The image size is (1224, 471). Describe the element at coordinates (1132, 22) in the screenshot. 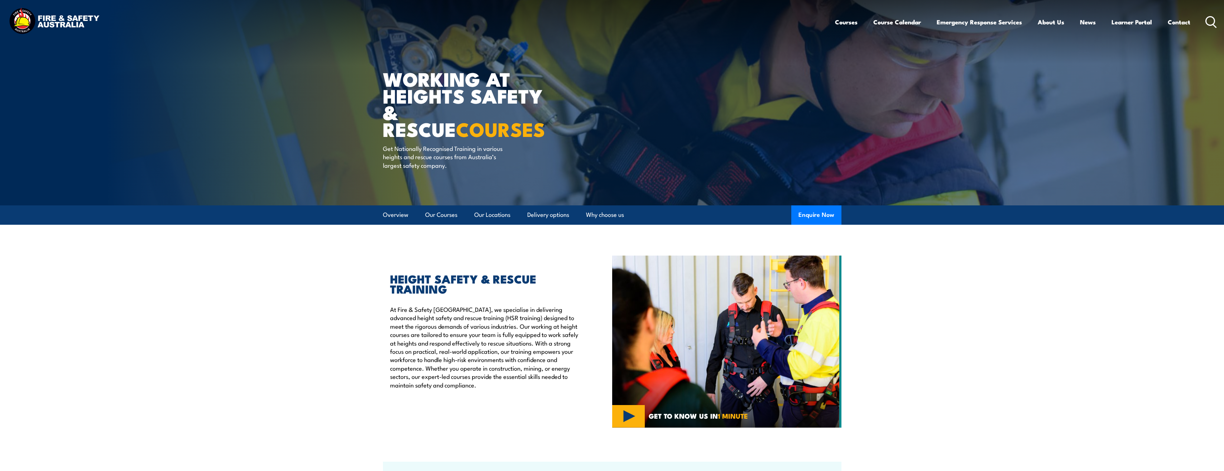

I see `a: Learner Portal` at that location.